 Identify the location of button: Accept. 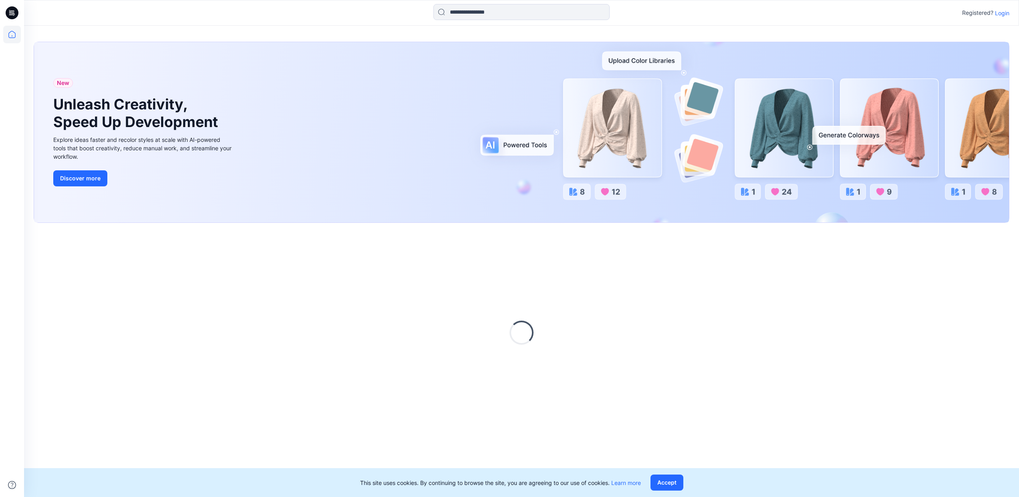
(667, 482).